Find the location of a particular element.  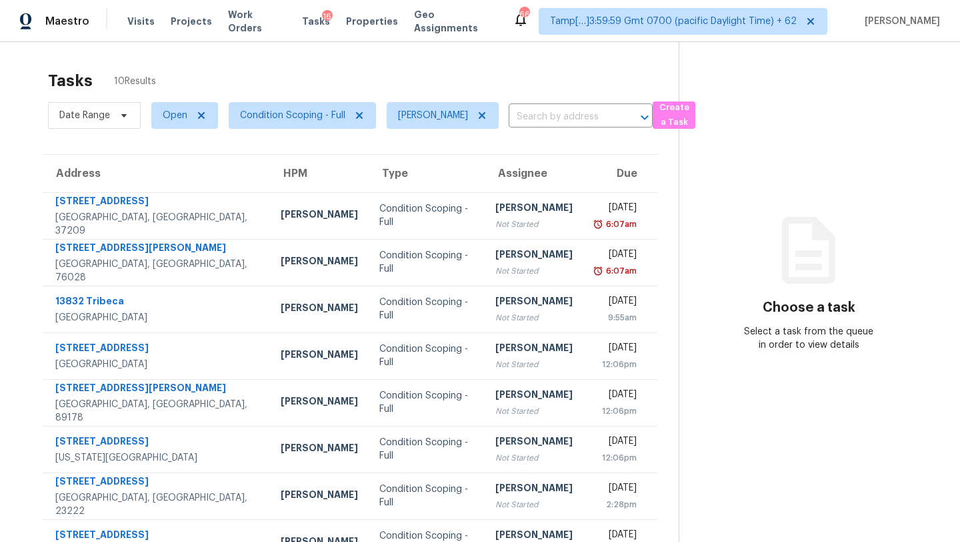

span: Condition Scoping - Full is located at coordinates (293, 115).